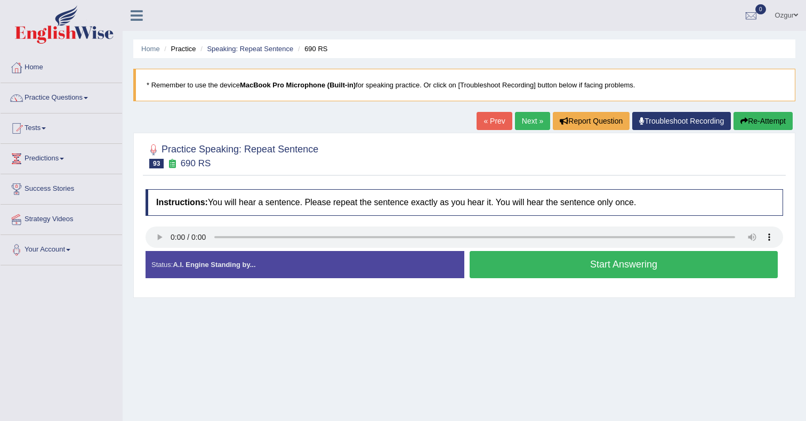 Image resolution: width=806 pixels, height=421 pixels. What do you see at coordinates (61, 218) in the screenshot?
I see `a: Strategy Videos` at bounding box center [61, 218].